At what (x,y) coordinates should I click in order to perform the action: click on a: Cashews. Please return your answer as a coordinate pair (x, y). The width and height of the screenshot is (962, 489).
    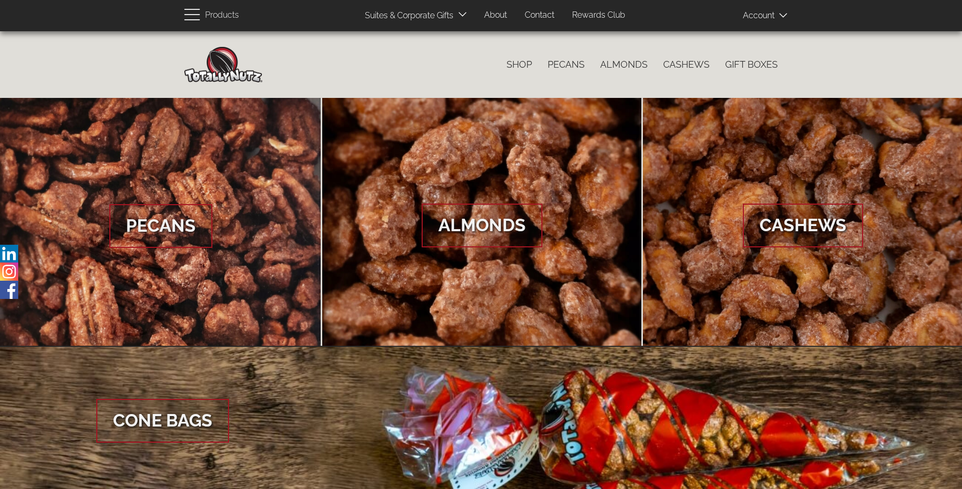
    Looking at the image, I should click on (686, 65).